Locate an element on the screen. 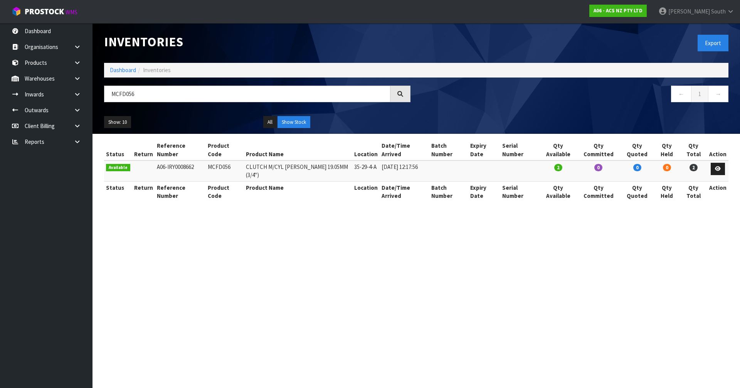 This screenshot has width=740, height=388. td: MCFD056 is located at coordinates (225, 171).